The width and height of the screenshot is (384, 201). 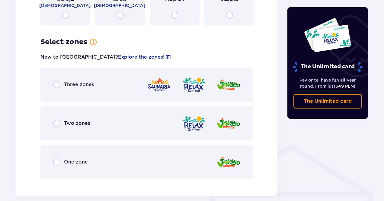 I want to click on span: One zone, so click(x=76, y=162).